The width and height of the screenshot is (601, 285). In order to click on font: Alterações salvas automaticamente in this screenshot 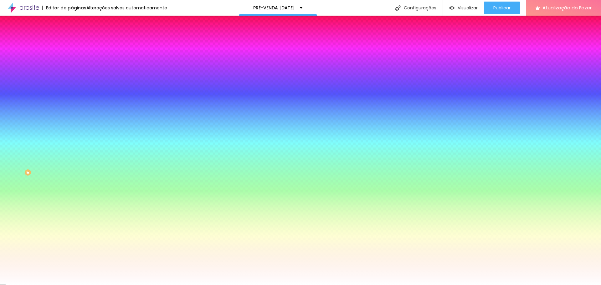, I will do `click(127, 8)`.